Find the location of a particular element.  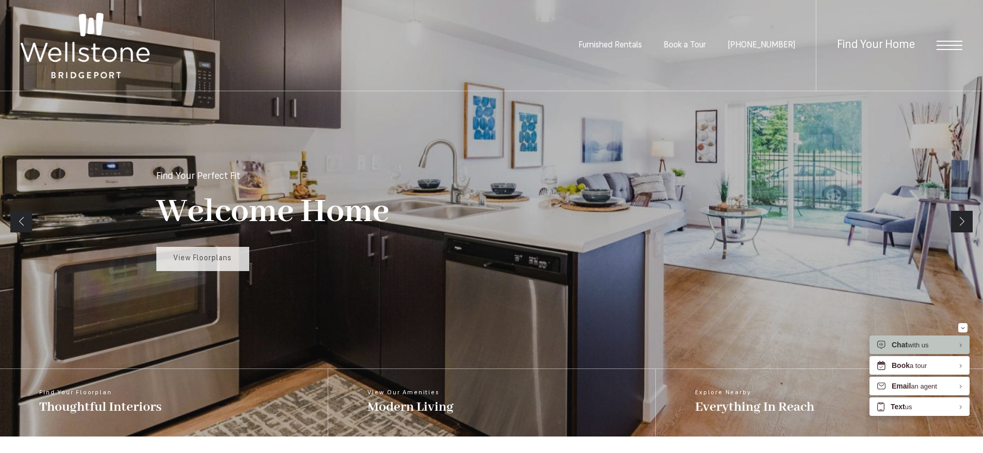

button: Open Menu is located at coordinates (949, 45).